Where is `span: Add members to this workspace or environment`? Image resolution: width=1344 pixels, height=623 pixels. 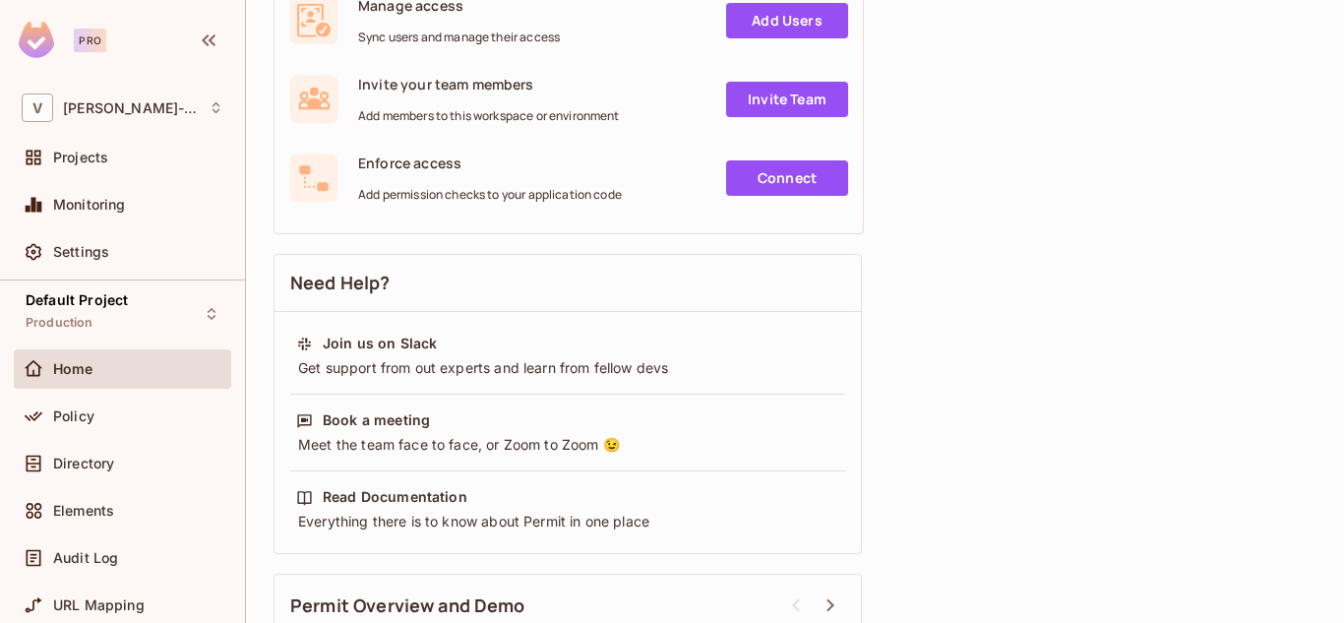 span: Add members to this workspace or environment is located at coordinates (489, 116).